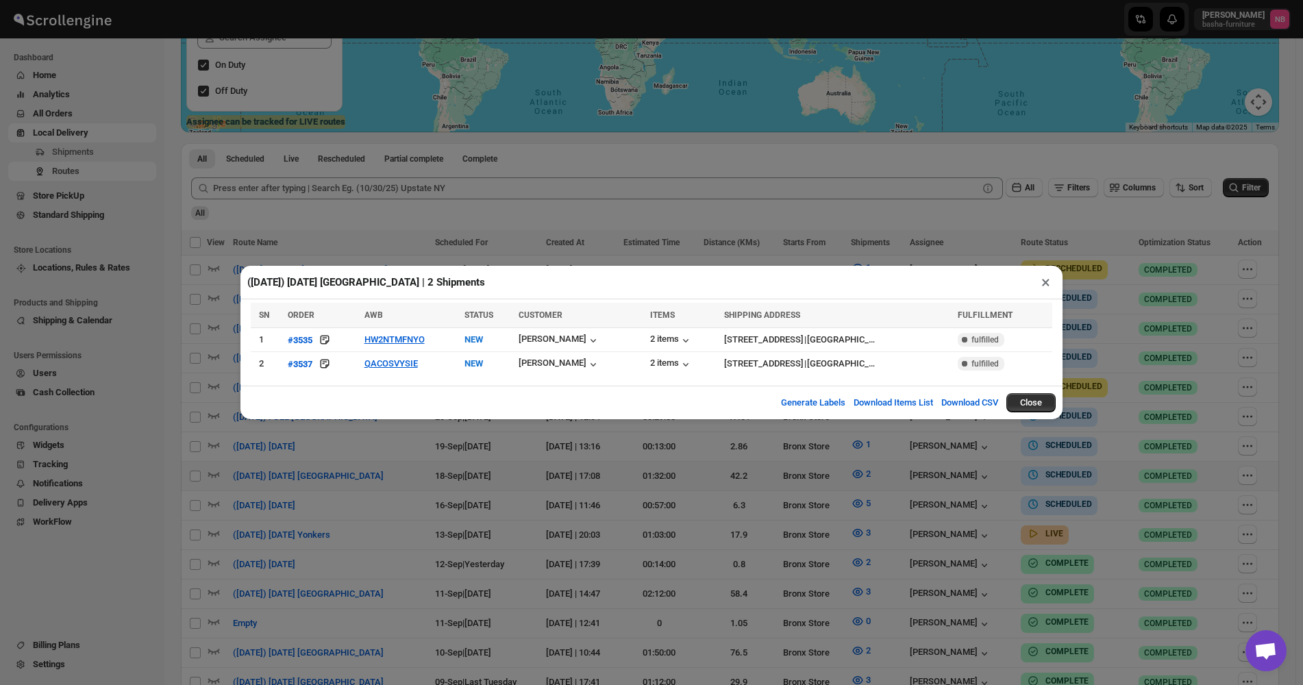 This screenshot has width=1303, height=685. What do you see at coordinates (300, 364) in the screenshot?
I see `button: #3537` at bounding box center [300, 364].